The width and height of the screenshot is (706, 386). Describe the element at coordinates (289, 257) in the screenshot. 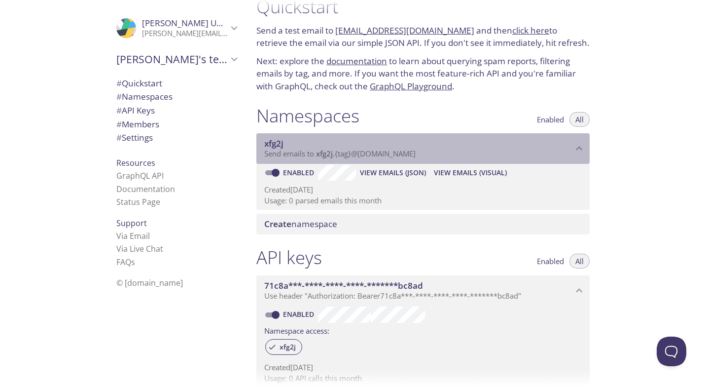

I see `h1: API keys` at that location.